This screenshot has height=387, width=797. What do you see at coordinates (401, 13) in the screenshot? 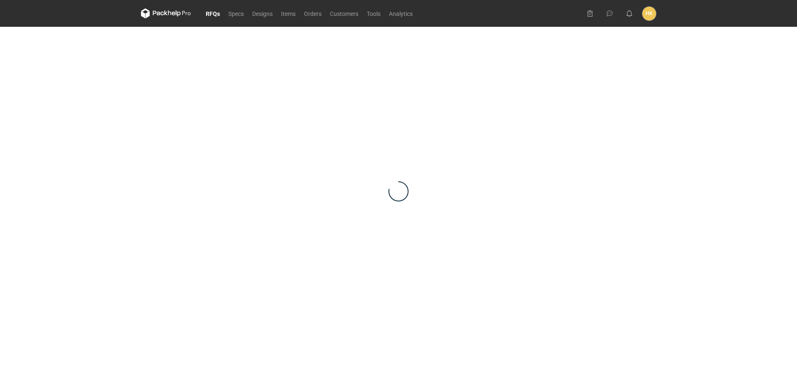
I see `a: Analytics` at bounding box center [401, 13].